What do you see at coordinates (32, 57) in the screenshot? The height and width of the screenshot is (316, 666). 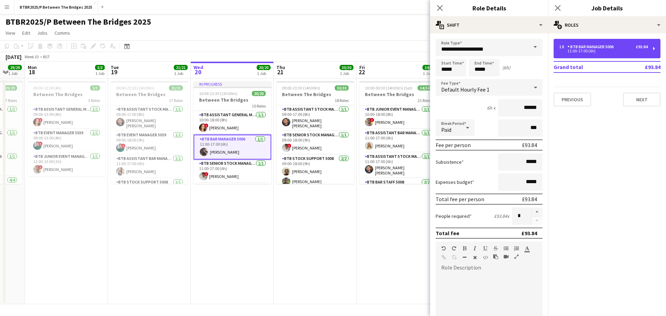 I see `span: Week 33` at bounding box center [32, 57].